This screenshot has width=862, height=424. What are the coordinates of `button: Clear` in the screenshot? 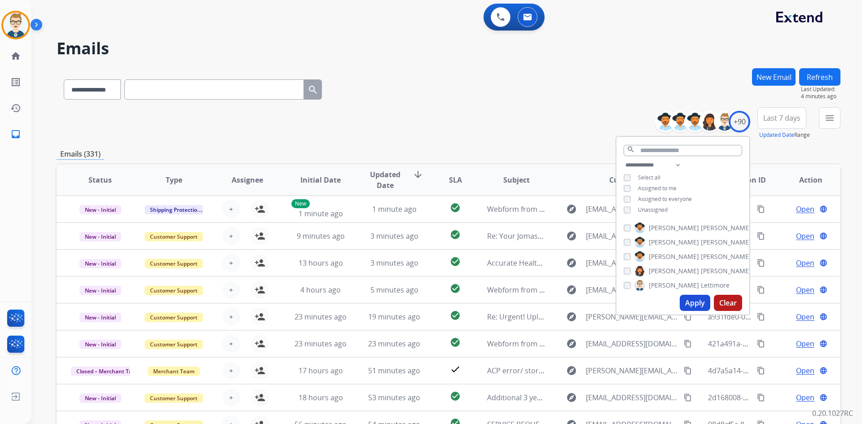 It's located at (728, 303).